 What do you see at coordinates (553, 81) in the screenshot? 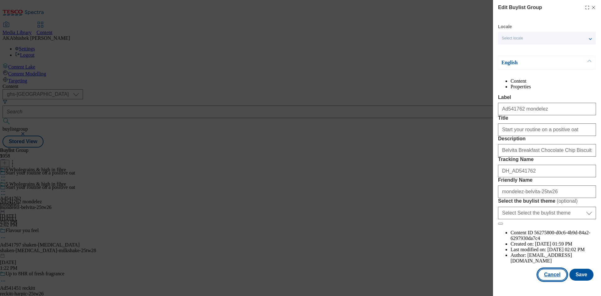
I see `li: Content` at bounding box center [553, 81].